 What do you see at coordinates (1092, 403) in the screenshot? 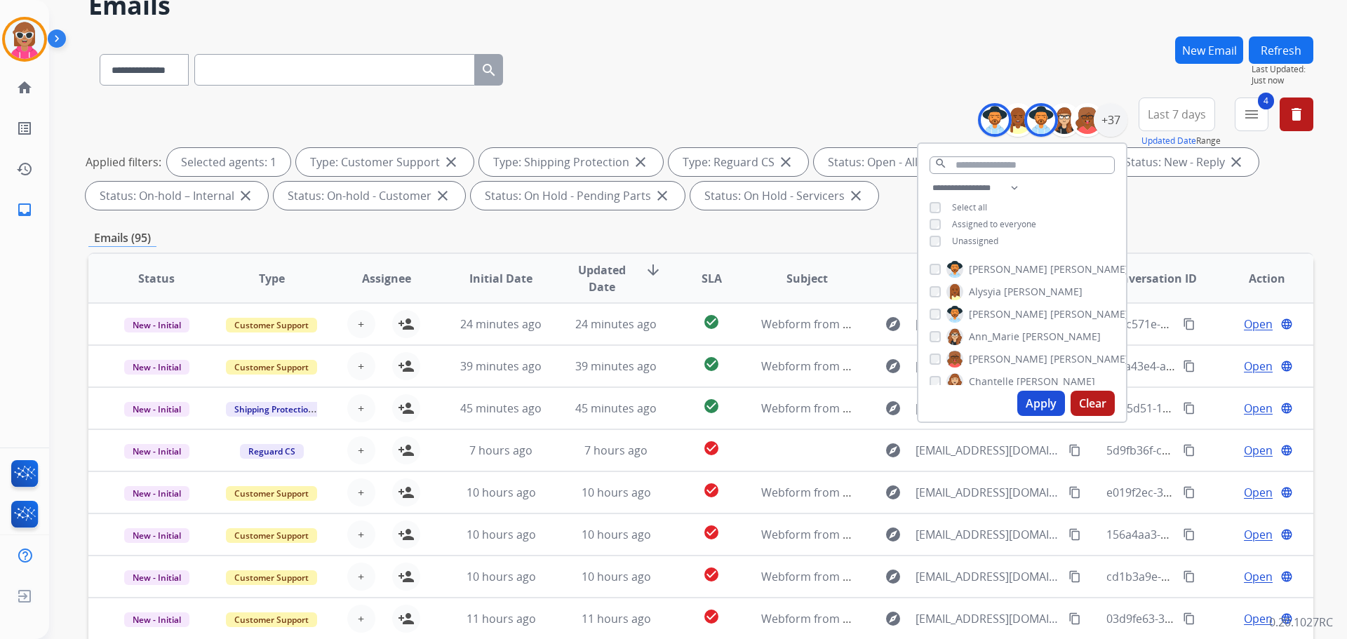
I see `button: Clear` at bounding box center [1092, 403].